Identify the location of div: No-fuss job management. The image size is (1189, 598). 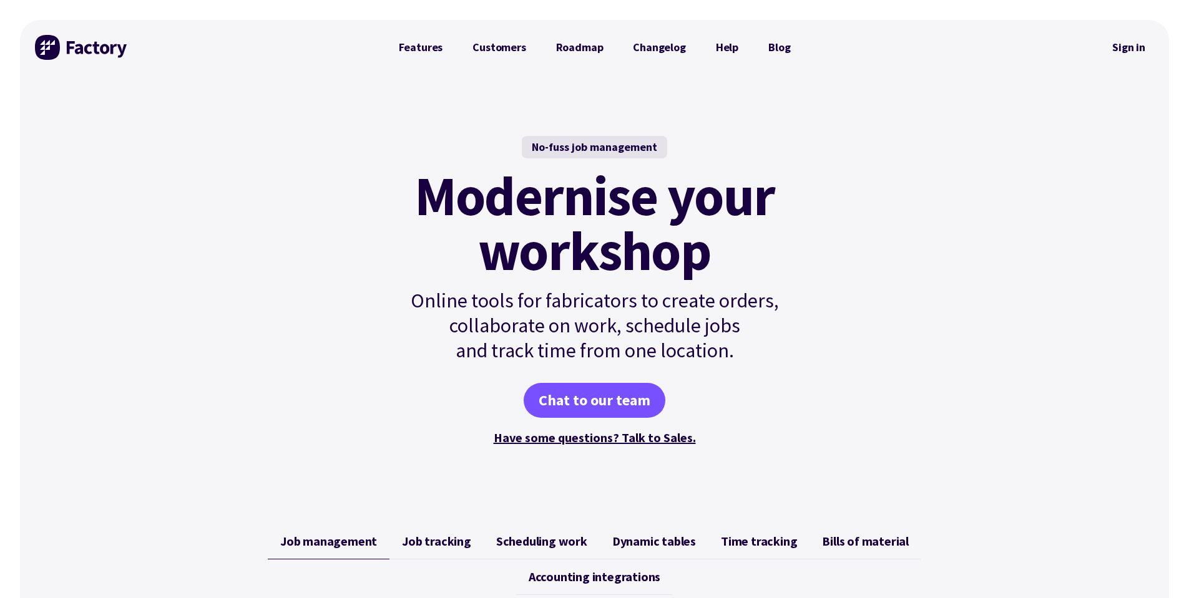
(594, 147).